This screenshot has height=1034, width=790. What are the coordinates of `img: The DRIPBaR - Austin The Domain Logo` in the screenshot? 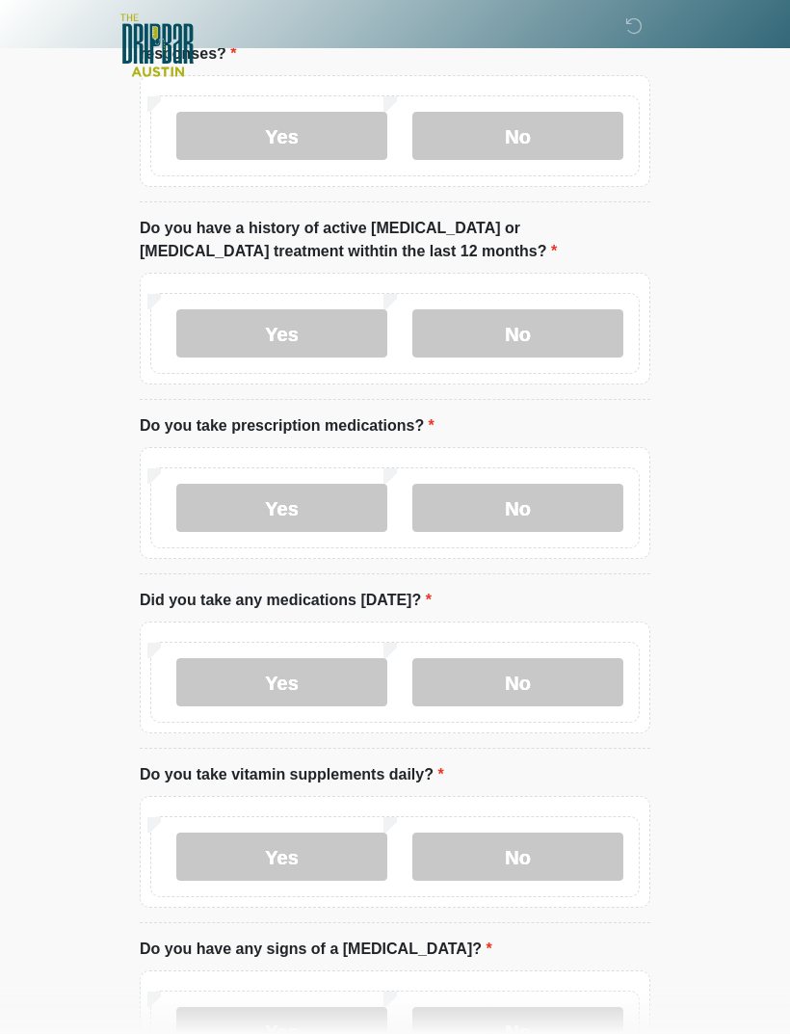 It's located at (157, 45).